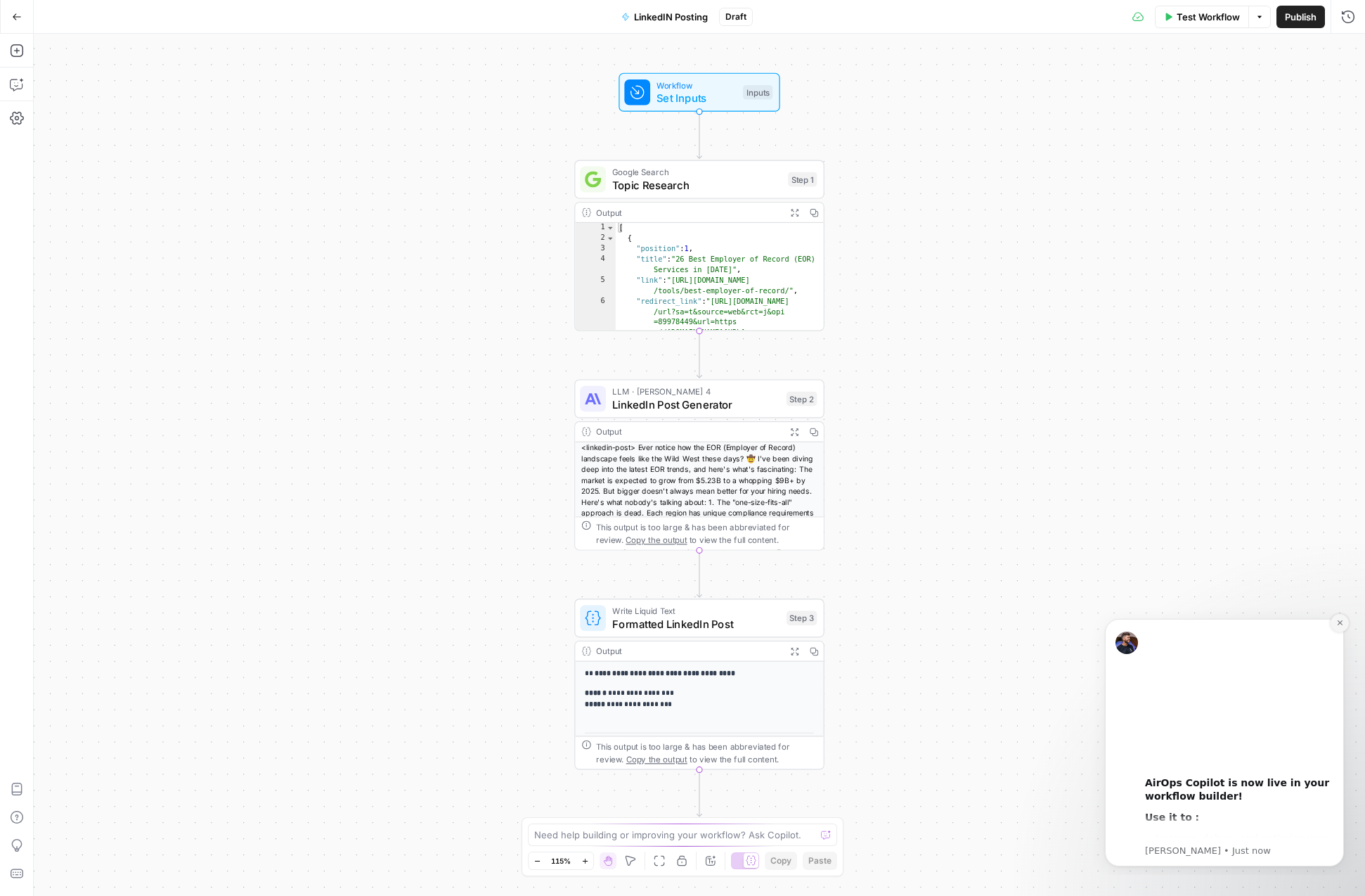  What do you see at coordinates (595, 286) in the screenshot?
I see `div: 5` at bounding box center [595, 286].